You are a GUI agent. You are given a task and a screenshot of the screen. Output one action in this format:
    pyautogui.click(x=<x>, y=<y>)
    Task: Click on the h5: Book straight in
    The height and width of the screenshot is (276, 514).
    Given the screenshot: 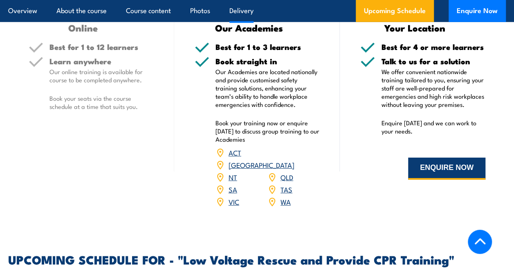 What is the action you would take?
    pyautogui.click(x=267, y=61)
    